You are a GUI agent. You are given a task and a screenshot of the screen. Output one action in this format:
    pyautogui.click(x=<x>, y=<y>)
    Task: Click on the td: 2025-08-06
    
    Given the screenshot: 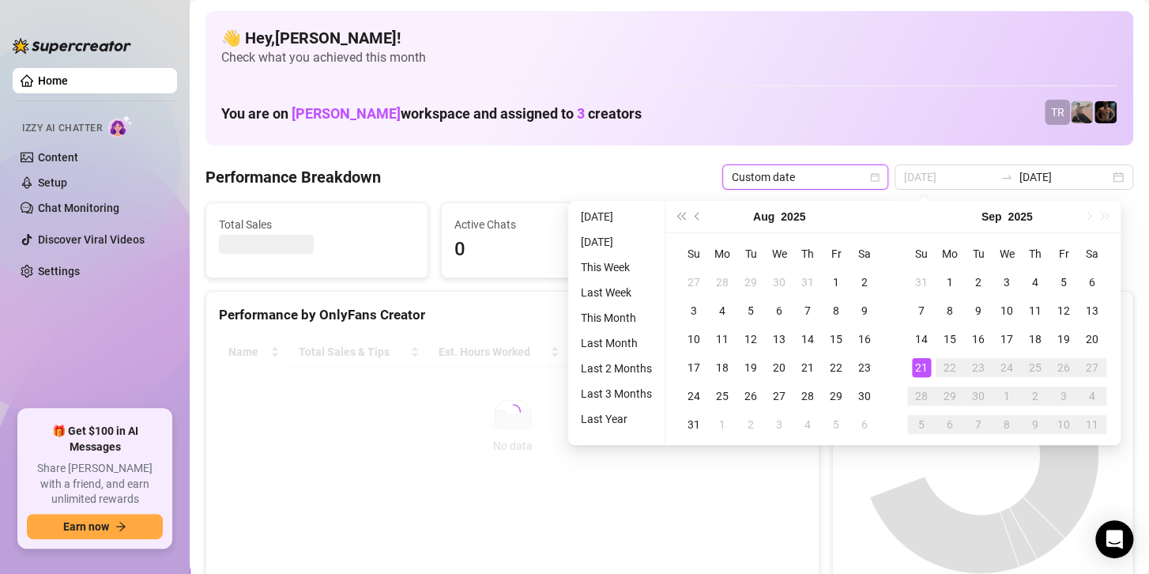 What is the action you would take?
    pyautogui.click(x=779, y=311)
    